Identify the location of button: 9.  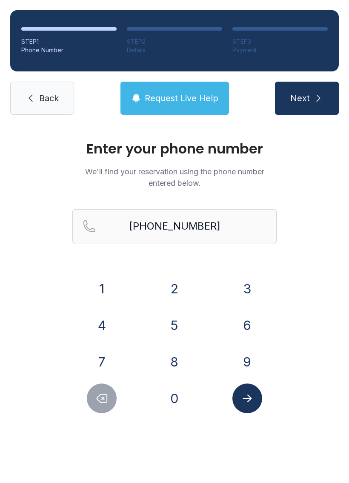
(247, 362).